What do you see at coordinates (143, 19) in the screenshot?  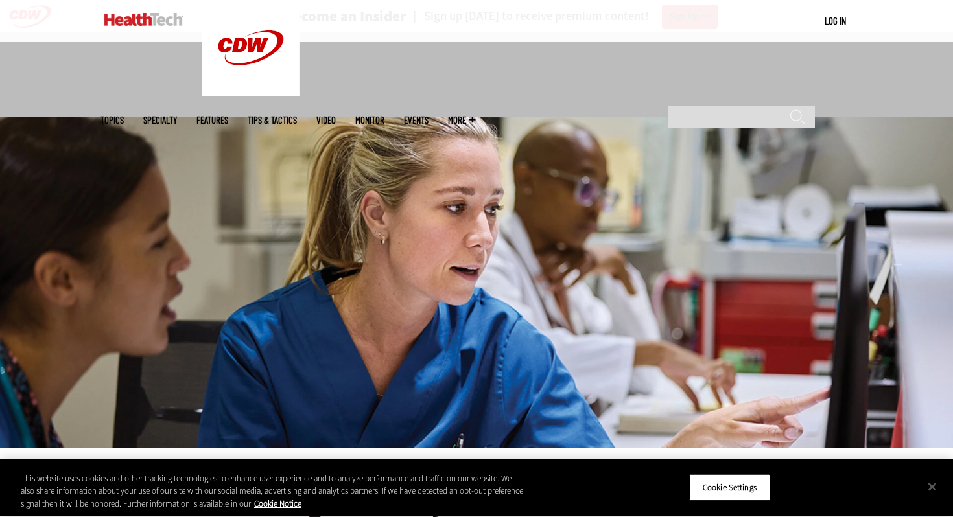 I see `img: Home` at bounding box center [143, 19].